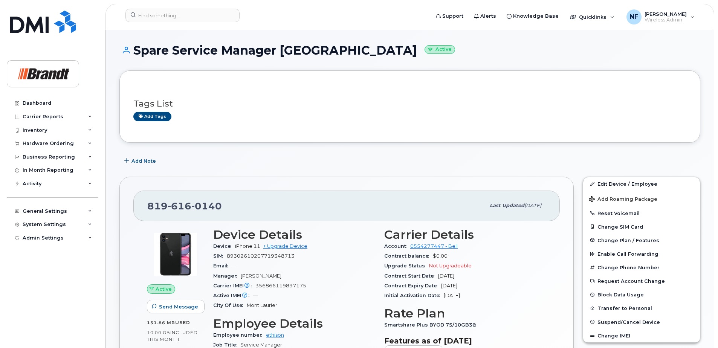  Describe the element at coordinates (220, 256) in the screenshot. I see `span: SIM` at that location.